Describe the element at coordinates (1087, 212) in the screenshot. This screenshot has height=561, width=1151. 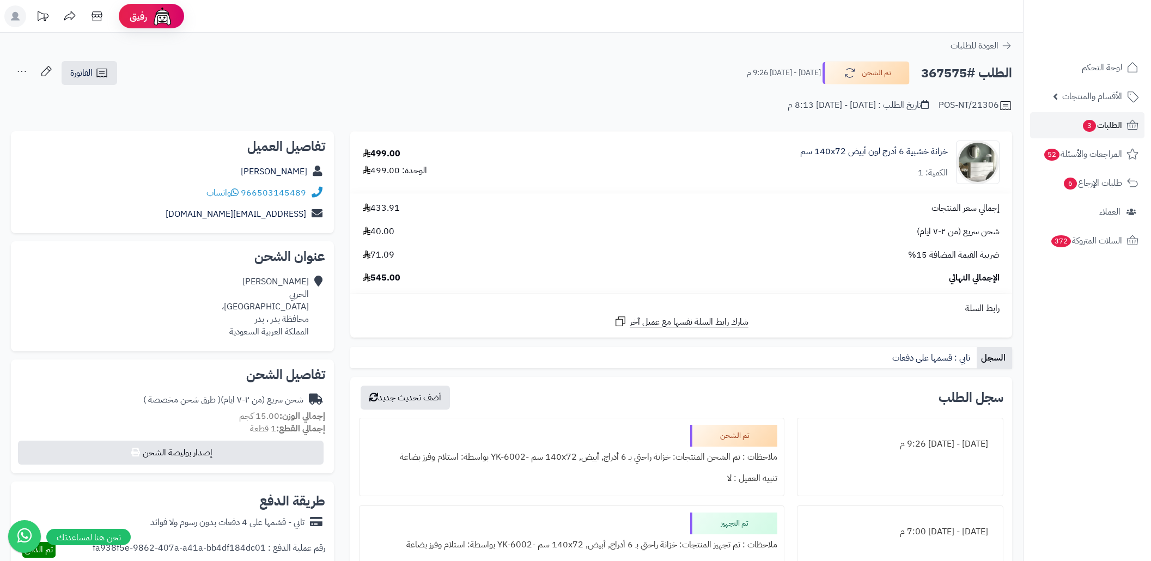
I see `a: العملاء` at that location.